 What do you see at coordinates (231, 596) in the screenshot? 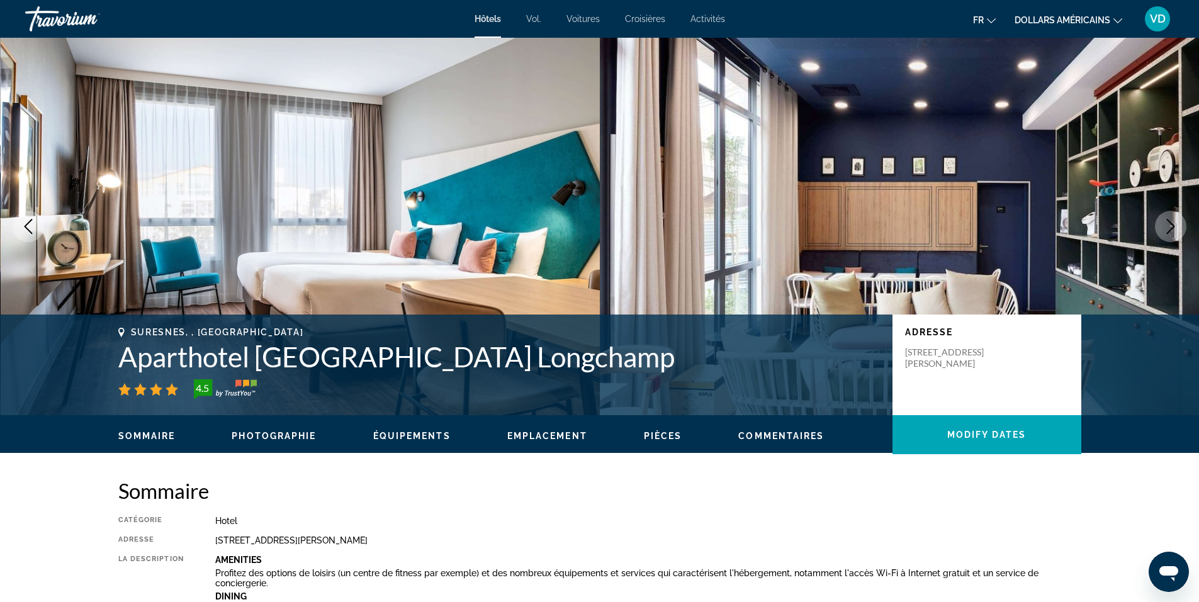
I see `b: Dining` at bounding box center [231, 596].